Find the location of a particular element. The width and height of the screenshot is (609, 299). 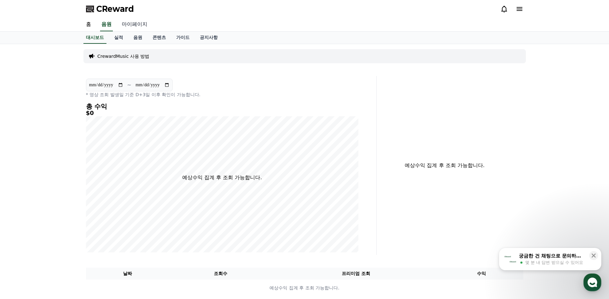

p: CrewardMusic 사용 방법 is located at coordinates (123, 56).